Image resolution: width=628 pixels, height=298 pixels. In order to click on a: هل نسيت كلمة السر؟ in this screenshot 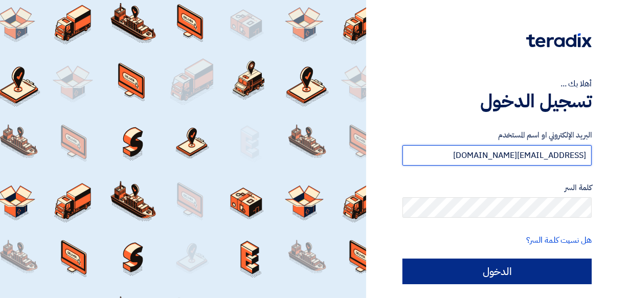, I will do `click(559, 240)`.